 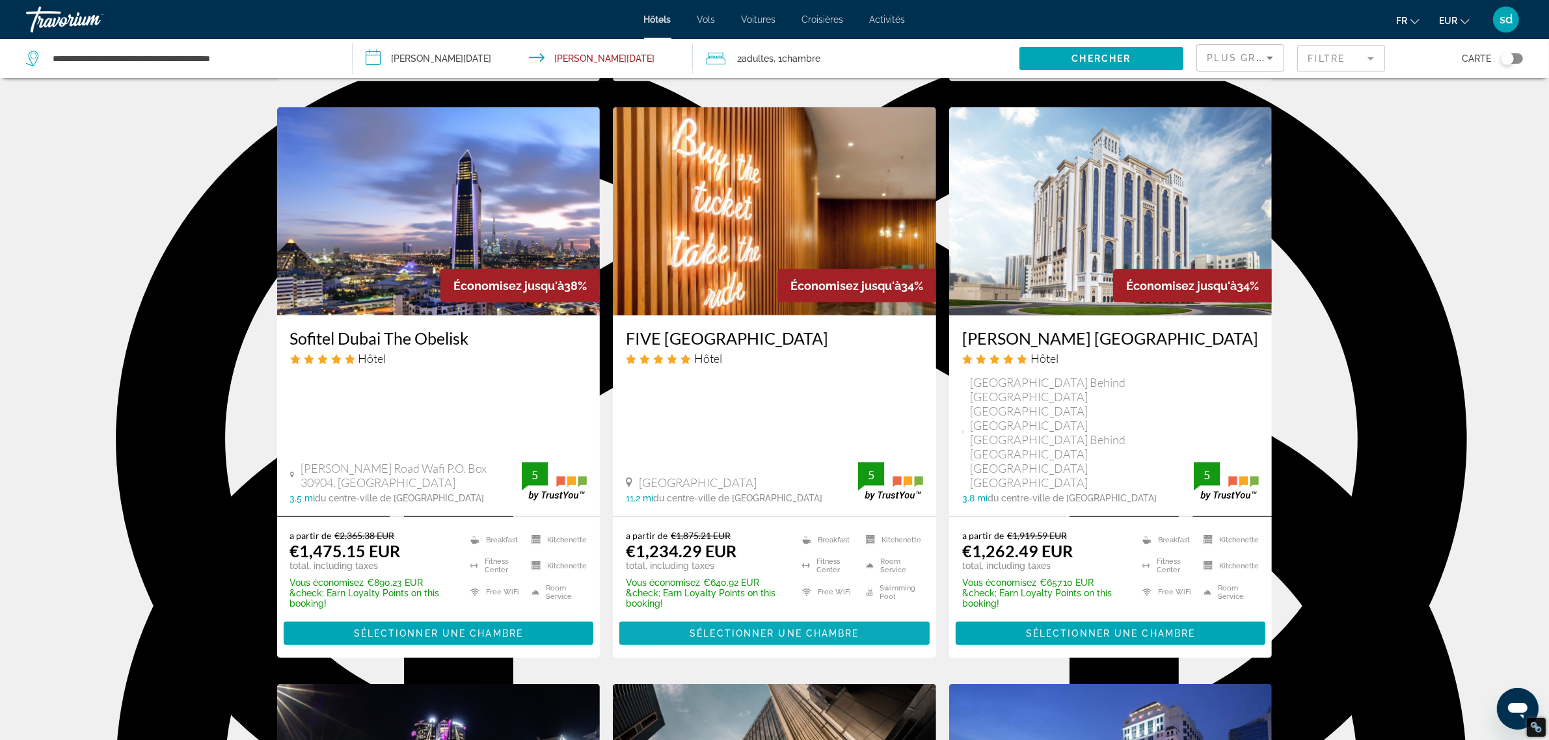 What do you see at coordinates (1506, 20) in the screenshot?
I see `button: User Menu` at bounding box center [1506, 20].